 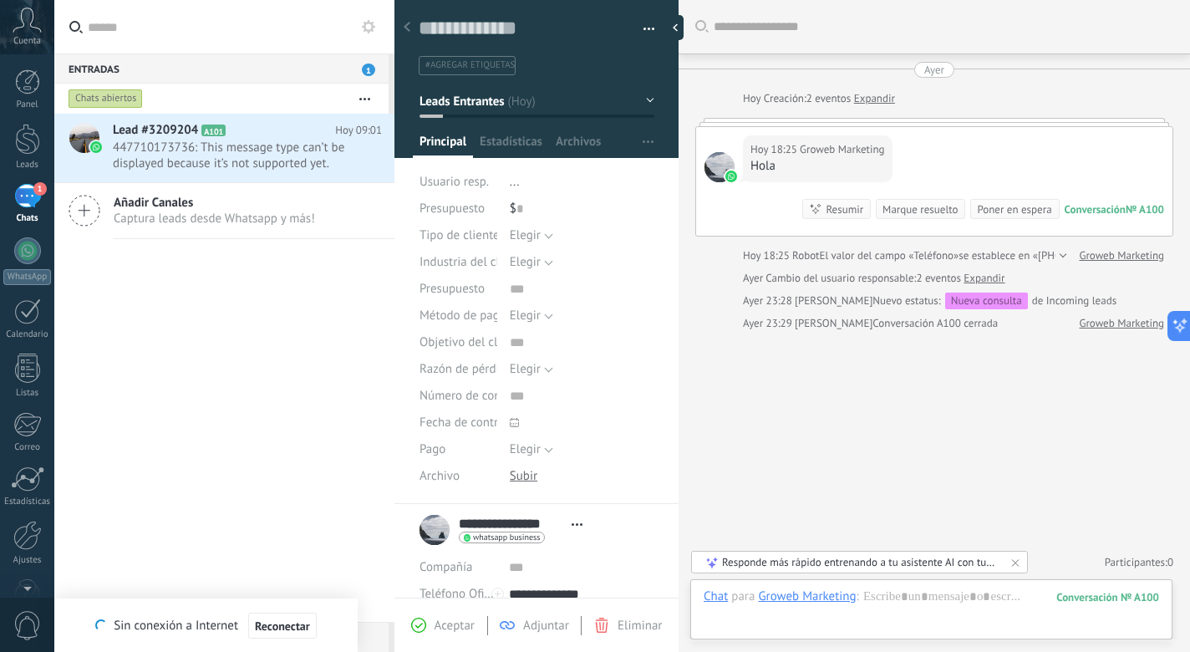 What do you see at coordinates (443, 145) in the screenshot?
I see `span: Principal` at bounding box center [443, 145].